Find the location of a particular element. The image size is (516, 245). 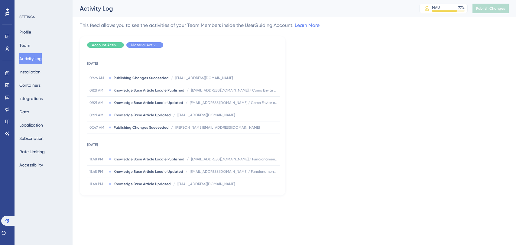

button: Localization is located at coordinates (31, 125).